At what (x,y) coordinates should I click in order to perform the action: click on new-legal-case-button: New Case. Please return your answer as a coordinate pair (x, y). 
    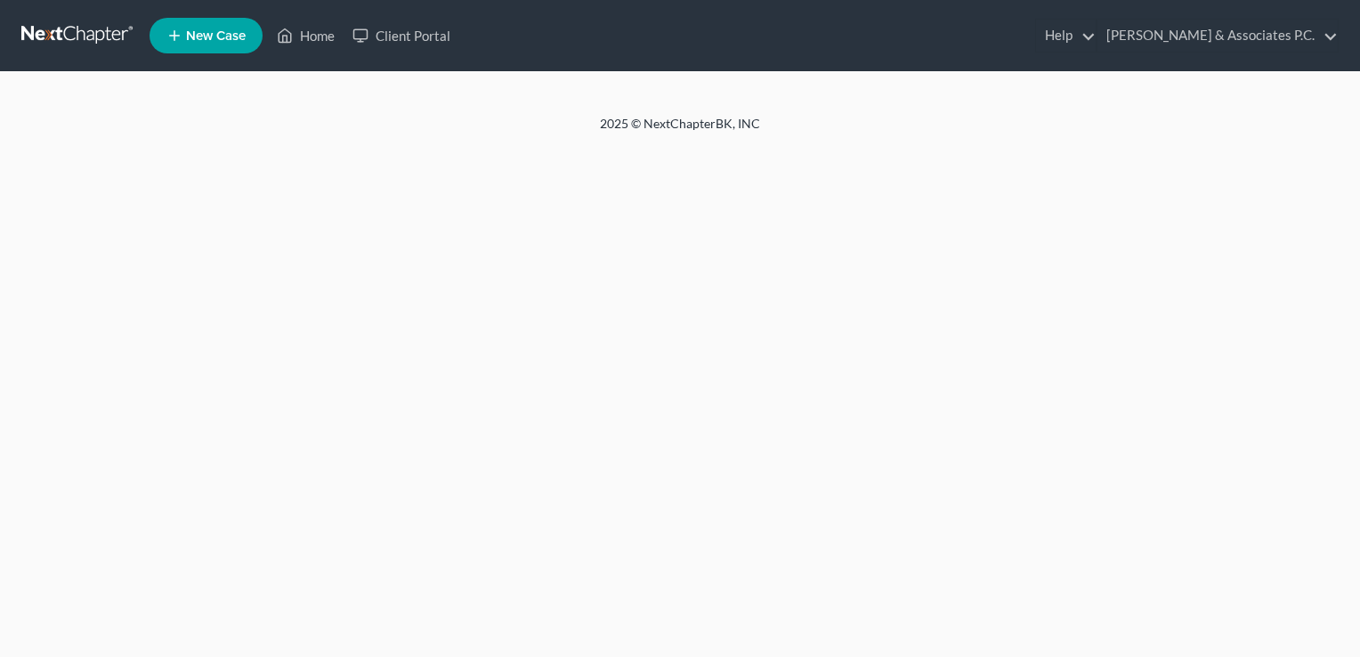
    Looking at the image, I should click on (206, 36).